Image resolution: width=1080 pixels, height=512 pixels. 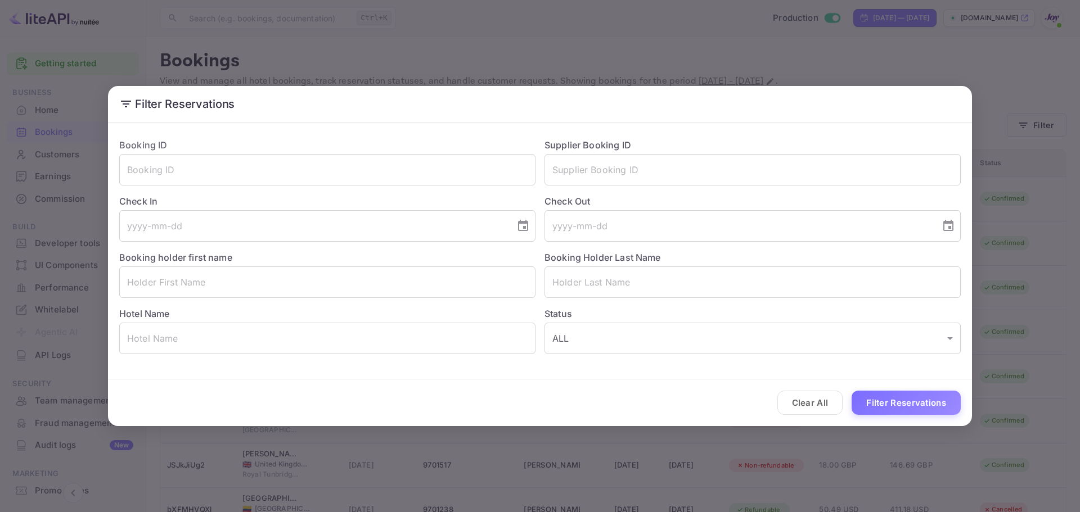 What do you see at coordinates (753, 339) in the screenshot?
I see `div: ALL` at bounding box center [753, 339].